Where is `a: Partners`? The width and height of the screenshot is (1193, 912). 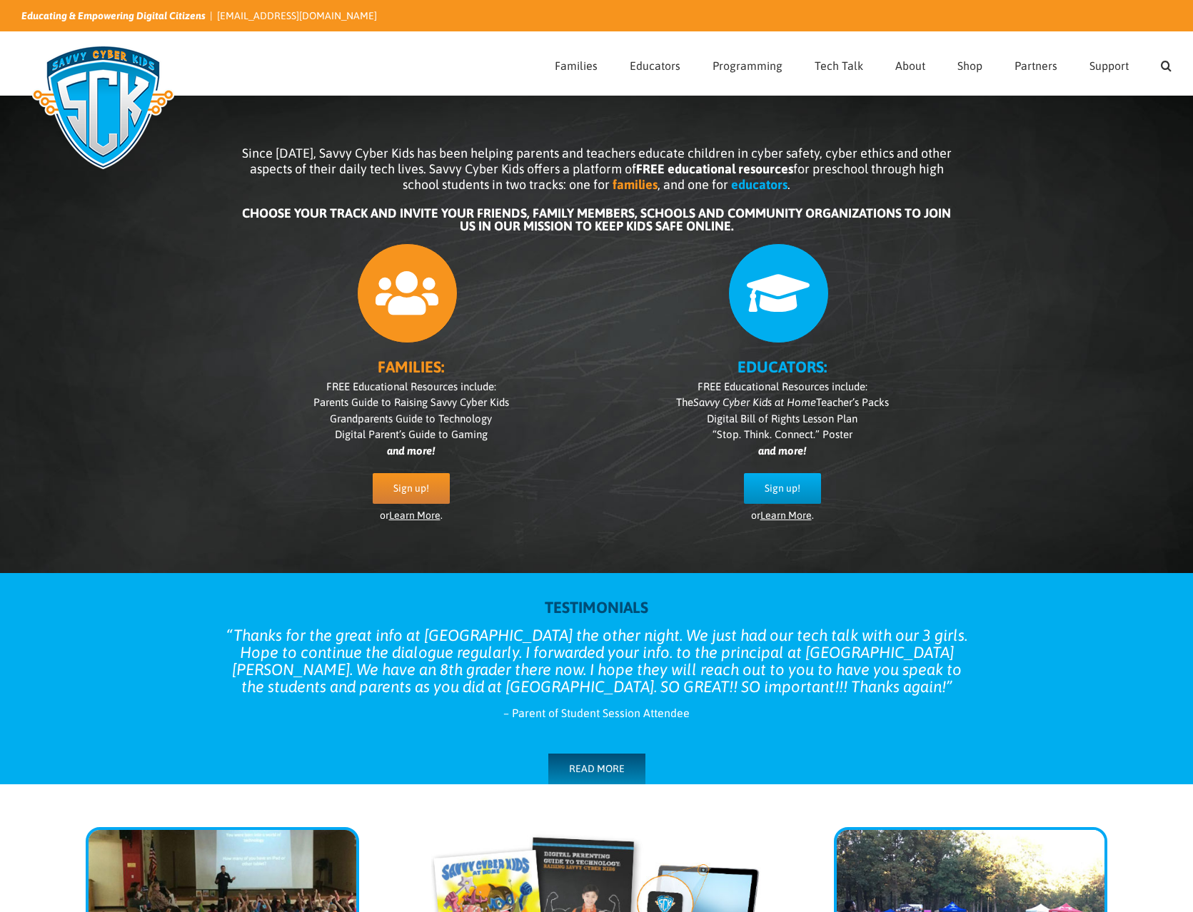 a: Partners is located at coordinates (1036, 64).